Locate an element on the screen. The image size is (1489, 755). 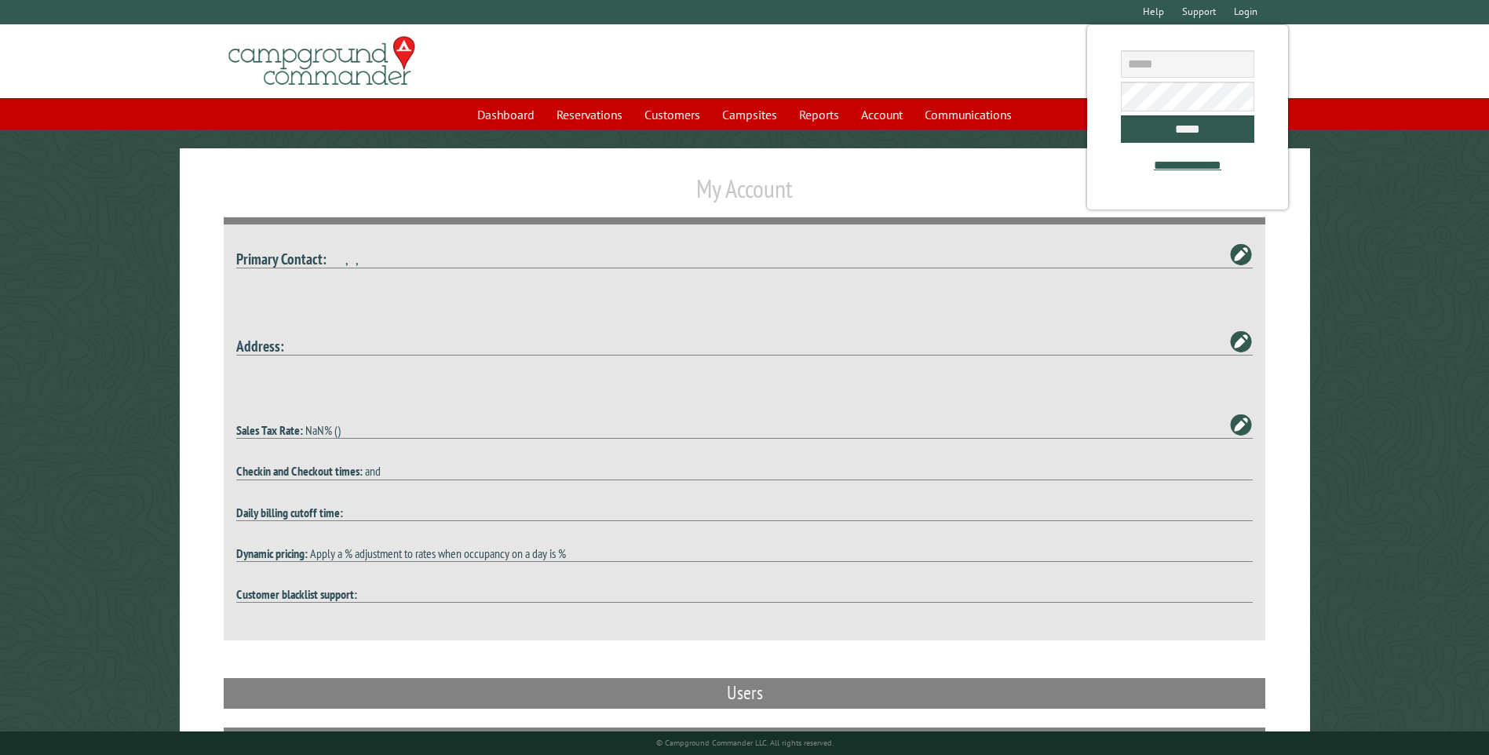
h2: Users is located at coordinates (744, 693).